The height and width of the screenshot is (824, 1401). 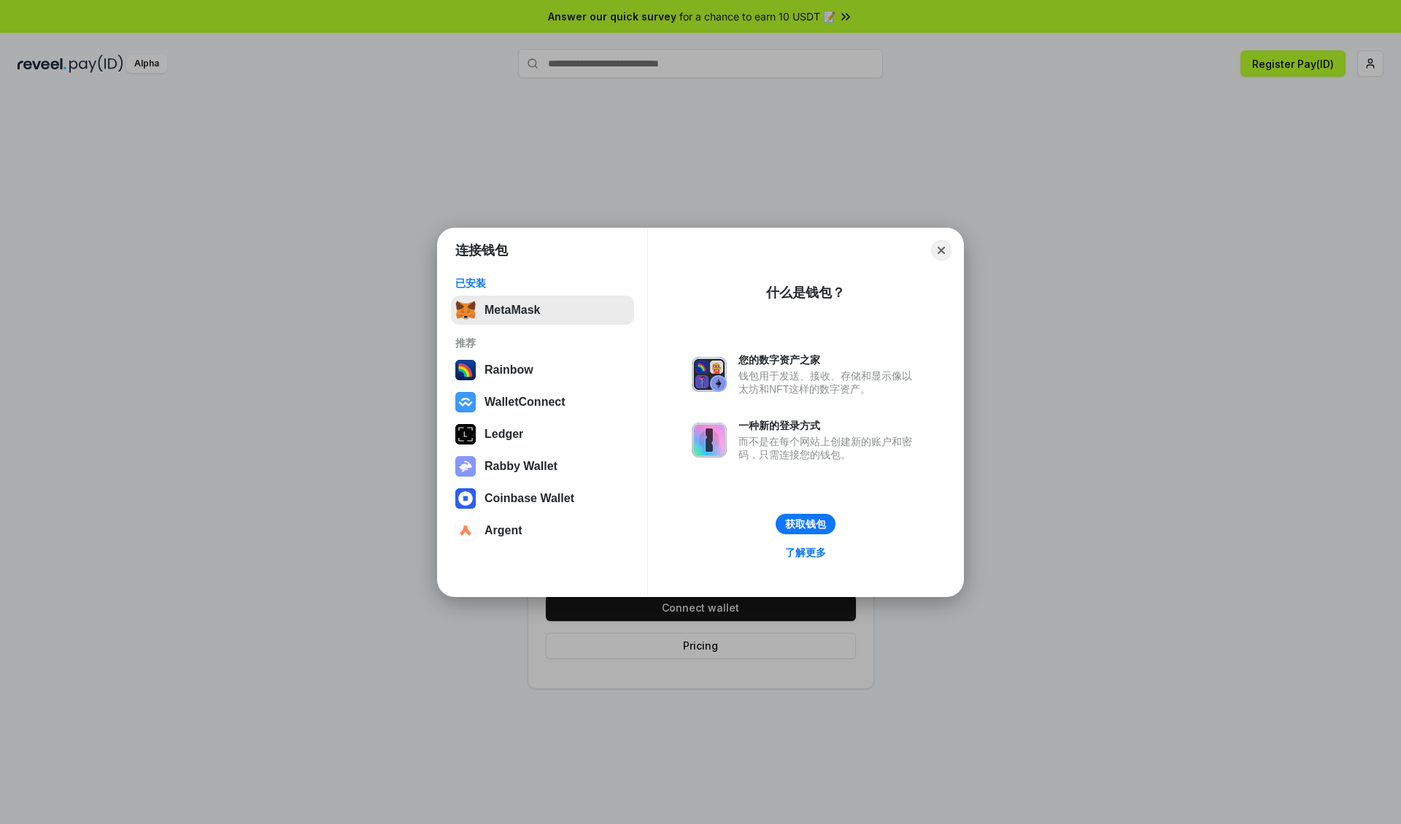 What do you see at coordinates (805, 293) in the screenshot?
I see `div: 什么是钱包？` at bounding box center [805, 293].